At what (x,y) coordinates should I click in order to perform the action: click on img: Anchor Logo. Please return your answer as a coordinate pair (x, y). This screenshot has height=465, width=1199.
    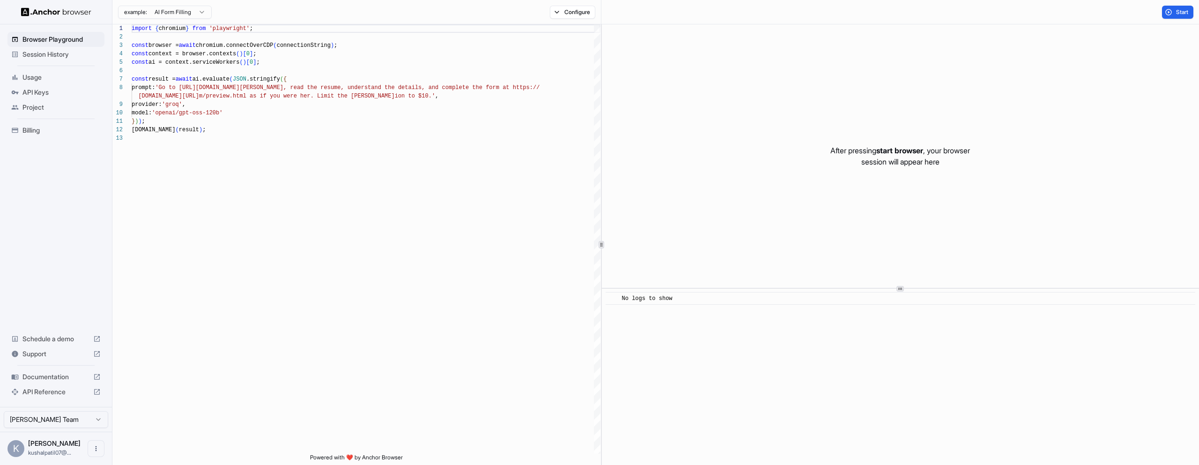
    Looking at the image, I should click on (56, 12).